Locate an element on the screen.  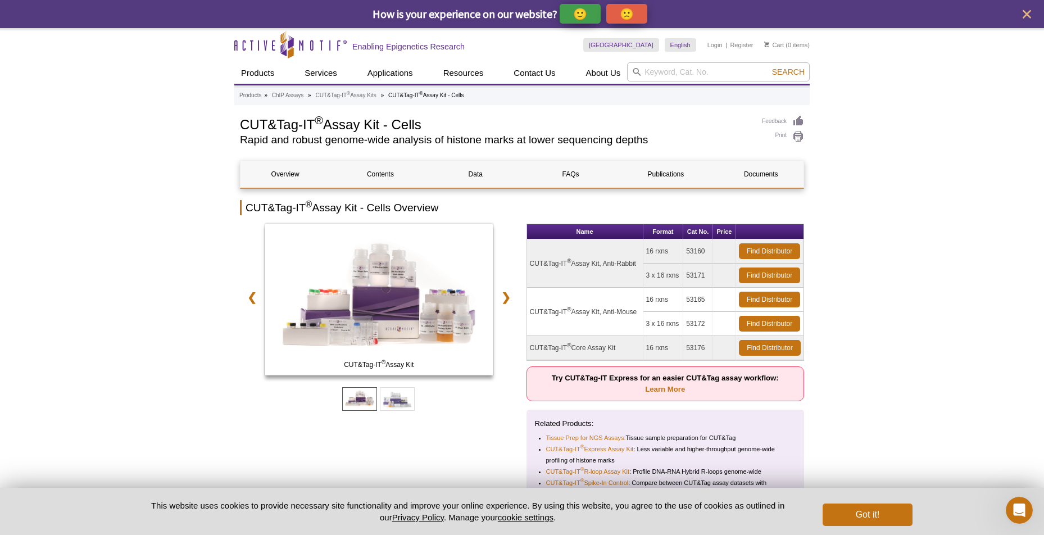
td: CUT&Tag-IT Core Assay Kit is located at coordinates (585, 348).